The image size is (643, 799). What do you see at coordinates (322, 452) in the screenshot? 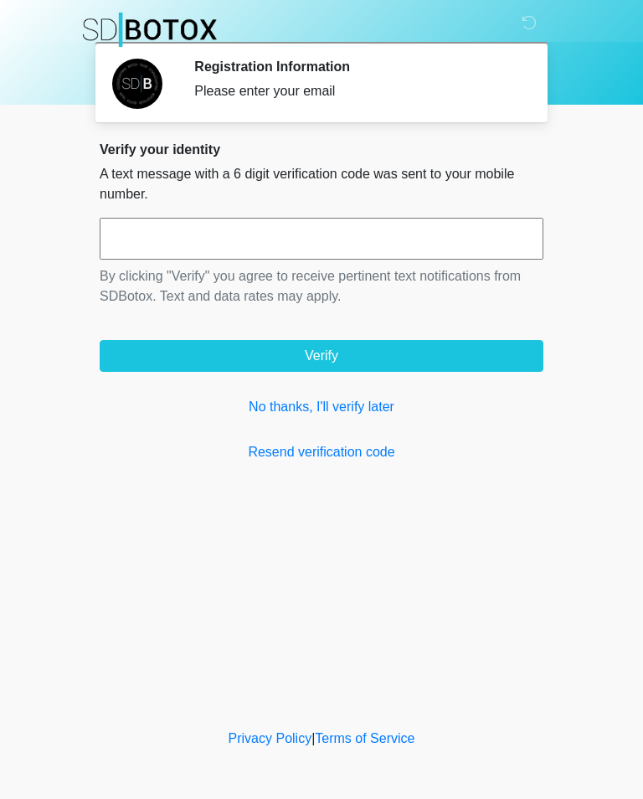
I see `a: Resend verification code` at bounding box center [322, 452].